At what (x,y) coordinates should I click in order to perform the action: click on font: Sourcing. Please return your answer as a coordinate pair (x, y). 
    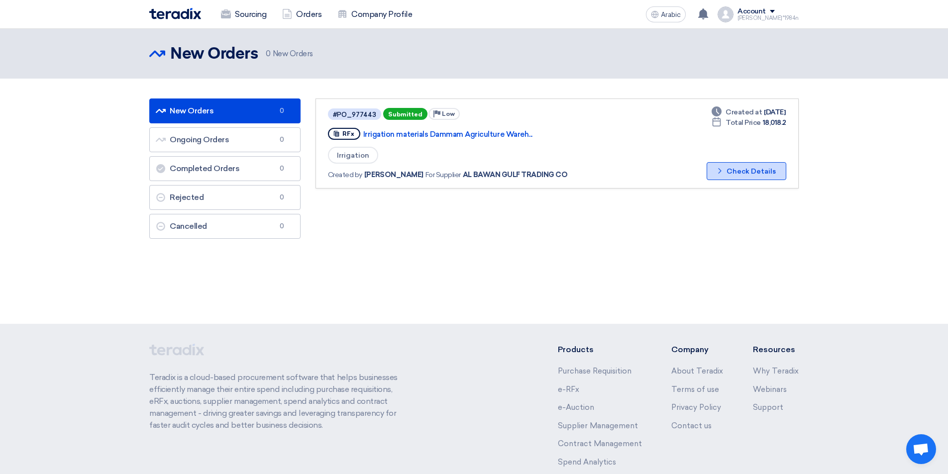
    Looking at the image, I should click on (250, 14).